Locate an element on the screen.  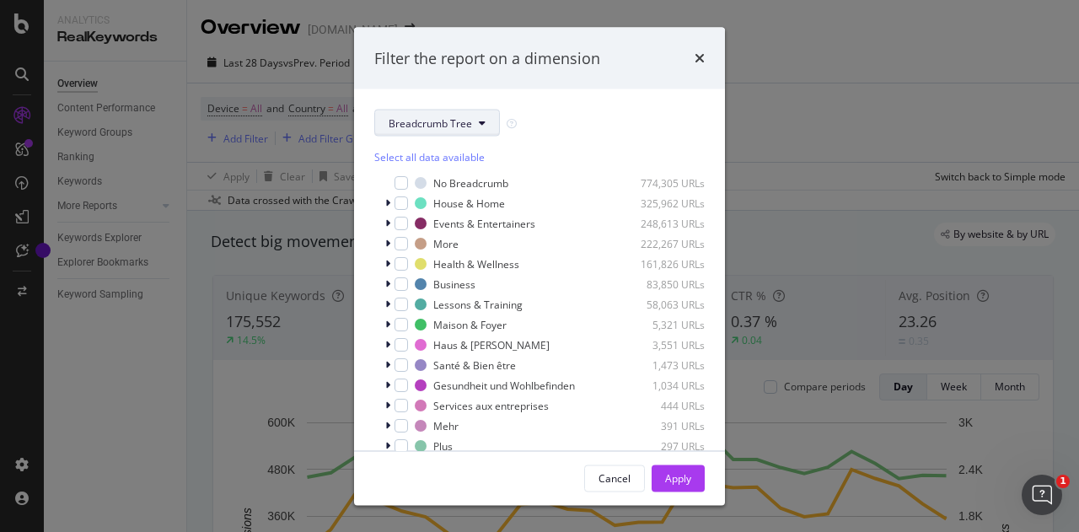
span: 1 is located at coordinates (1063, 482).